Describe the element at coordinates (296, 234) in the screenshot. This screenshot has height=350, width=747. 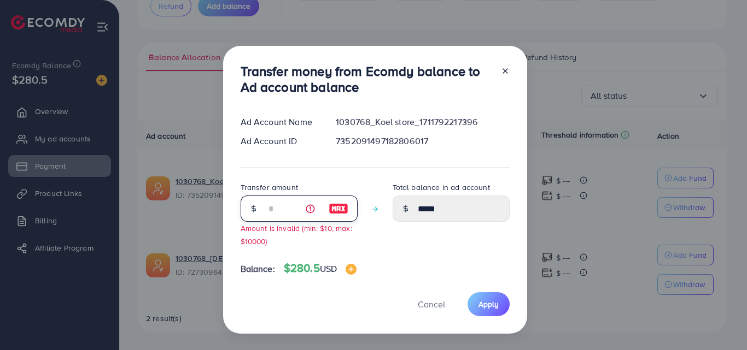
I see `small: Amount is invalid (min: $10, max: $10000)` at that location.